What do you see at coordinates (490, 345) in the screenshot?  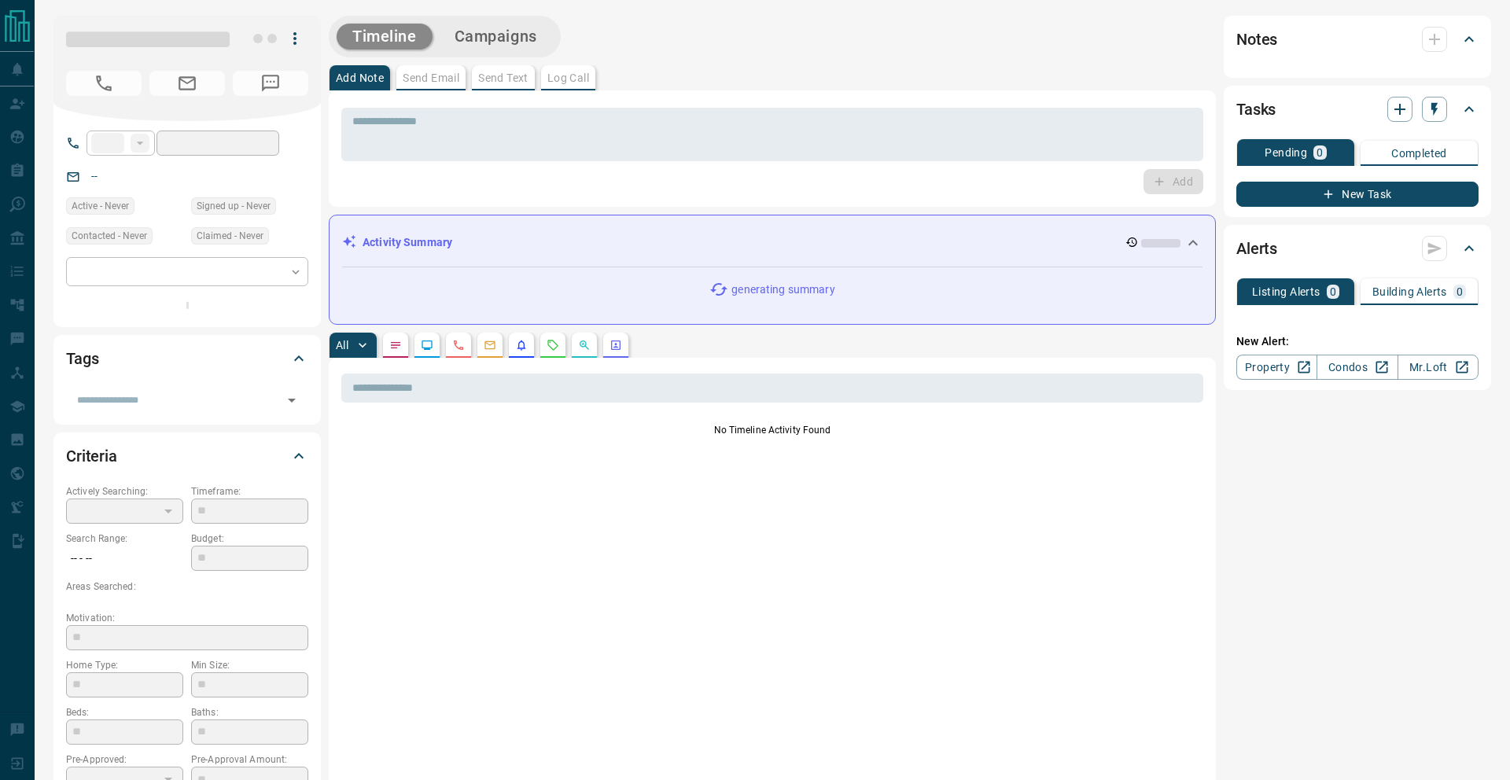 I see `svg: Emails` at bounding box center [490, 345].